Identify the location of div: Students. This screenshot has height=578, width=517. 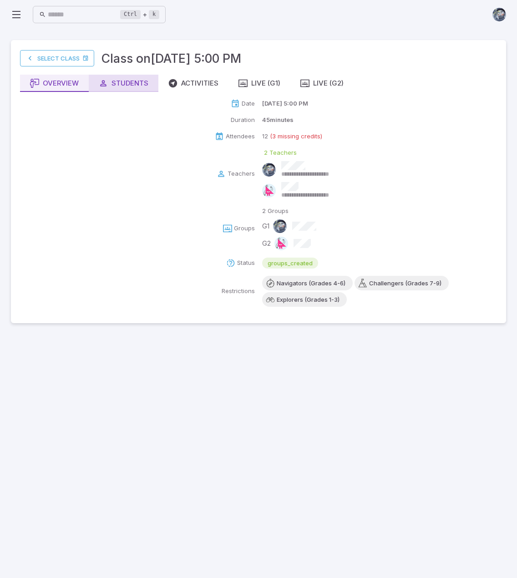
(123, 83).